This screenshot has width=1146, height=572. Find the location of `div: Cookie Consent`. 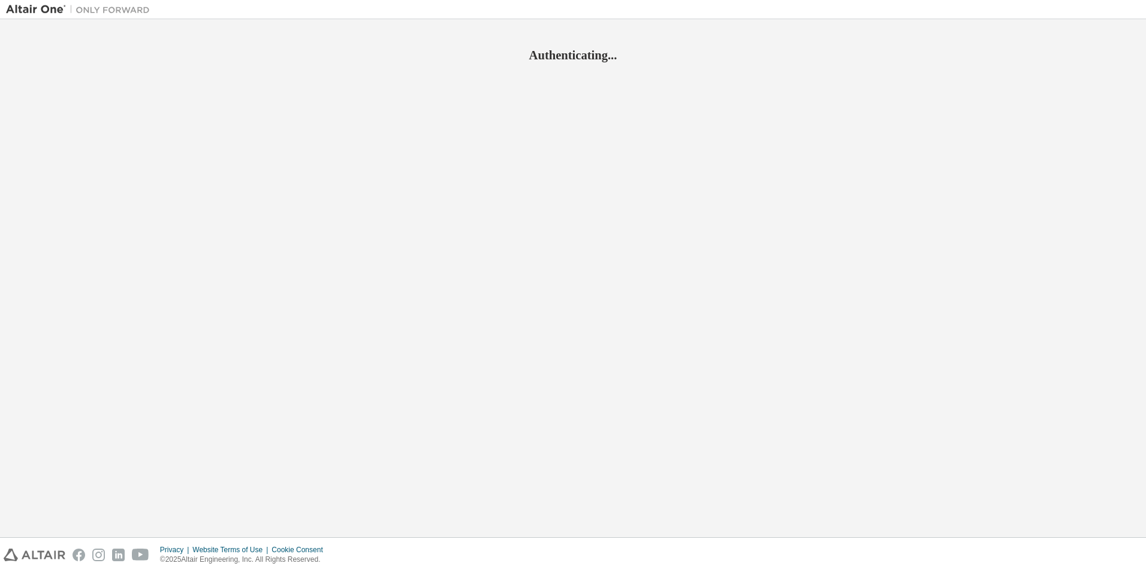

div: Cookie Consent is located at coordinates (300, 550).